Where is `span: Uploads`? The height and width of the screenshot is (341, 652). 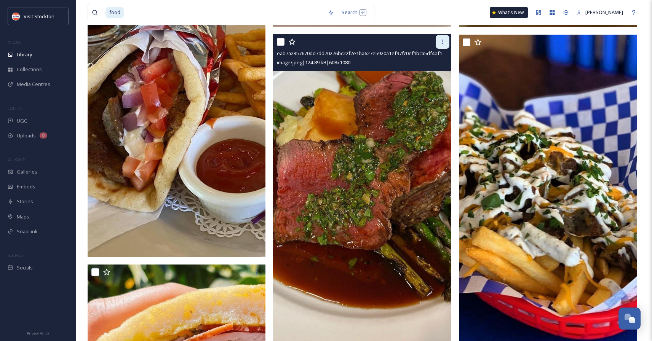
span: Uploads is located at coordinates (26, 135).